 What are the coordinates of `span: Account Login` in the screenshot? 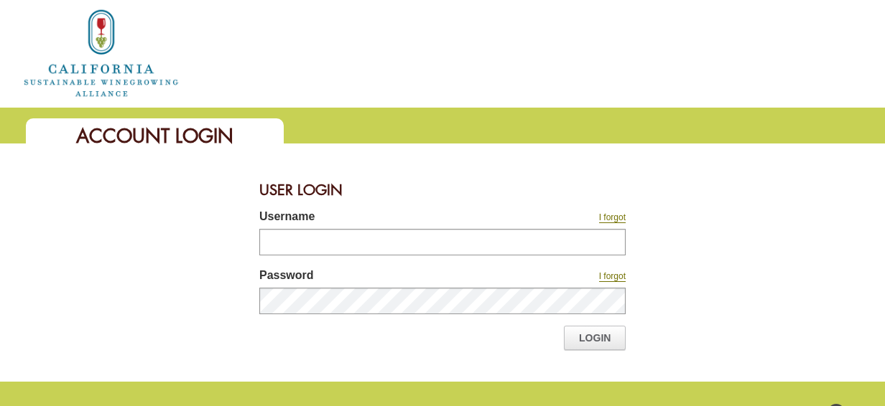 It's located at (154, 136).